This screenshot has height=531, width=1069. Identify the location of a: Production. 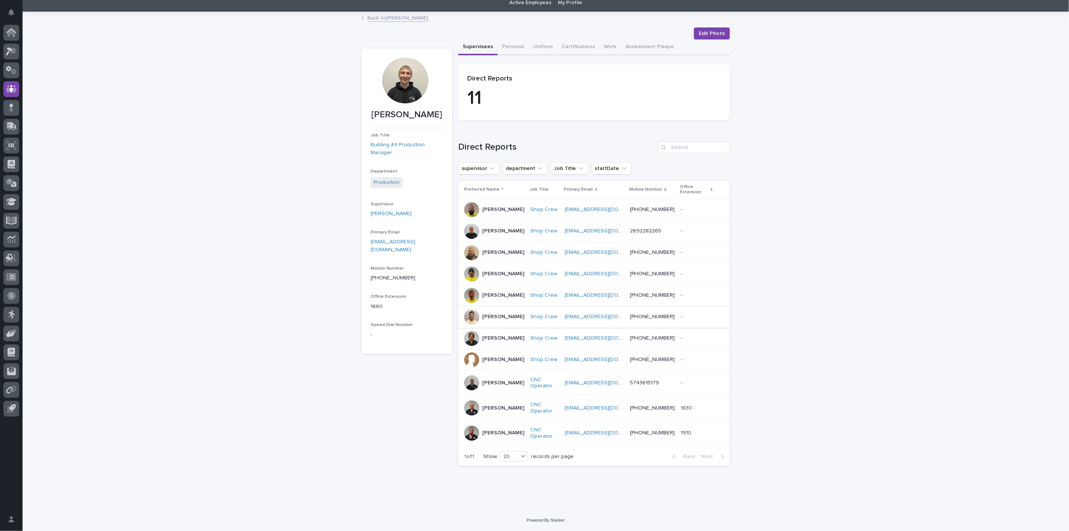
(386, 182).